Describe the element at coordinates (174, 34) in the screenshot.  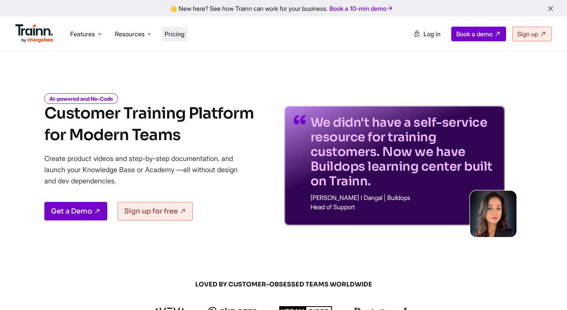
I see `span: Pricing` at that location.